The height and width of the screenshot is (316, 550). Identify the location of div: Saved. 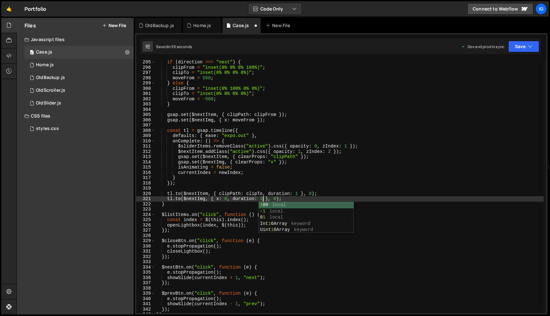
(174, 46).